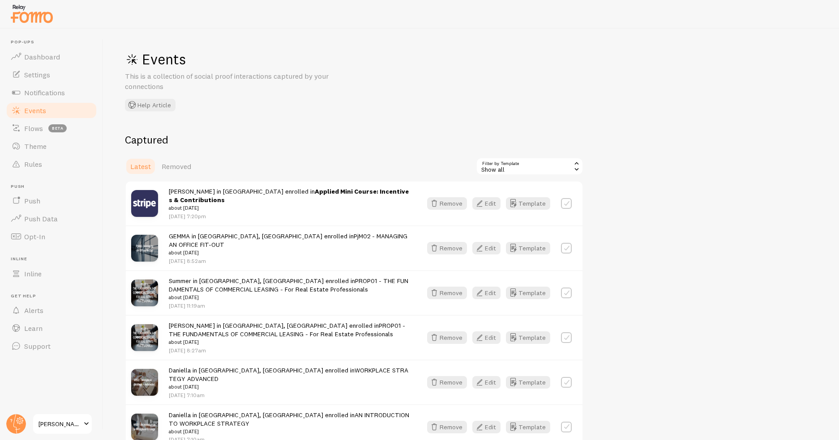  Describe the element at coordinates (51, 274) in the screenshot. I see `a: Inline` at that location.